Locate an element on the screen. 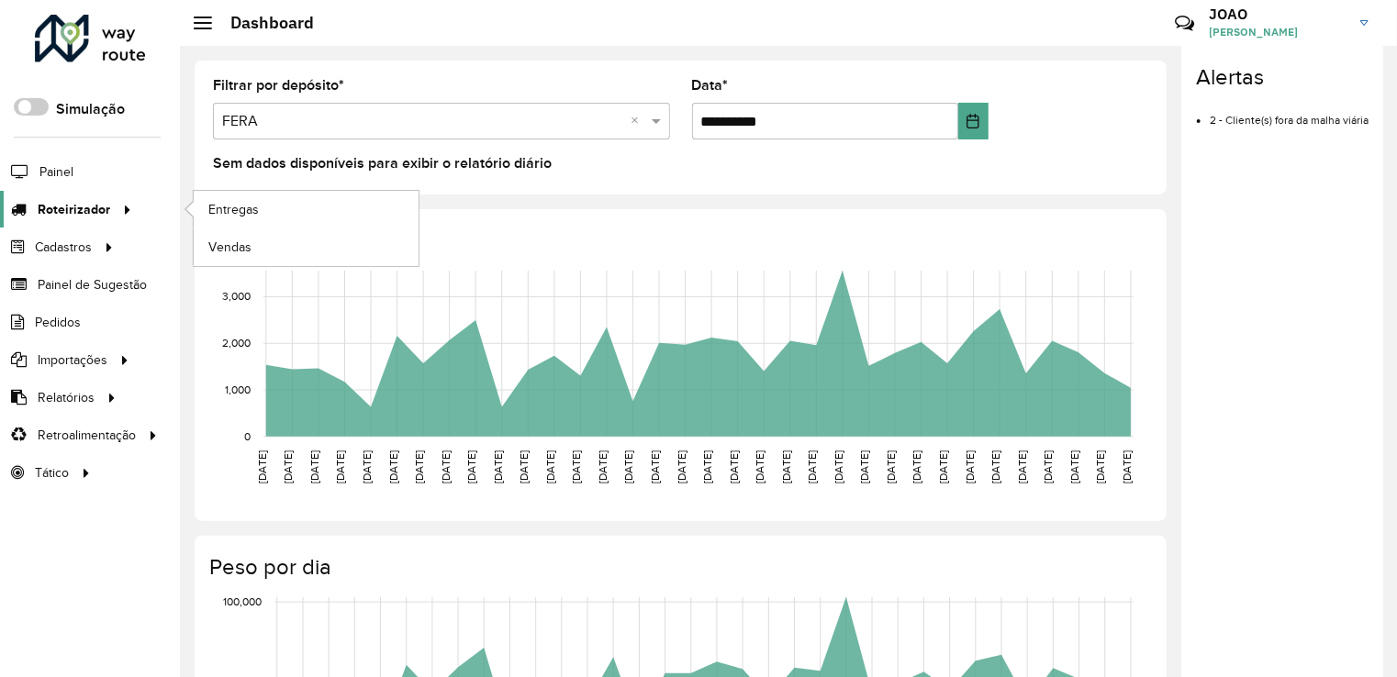  text: 0 is located at coordinates (247, 436).